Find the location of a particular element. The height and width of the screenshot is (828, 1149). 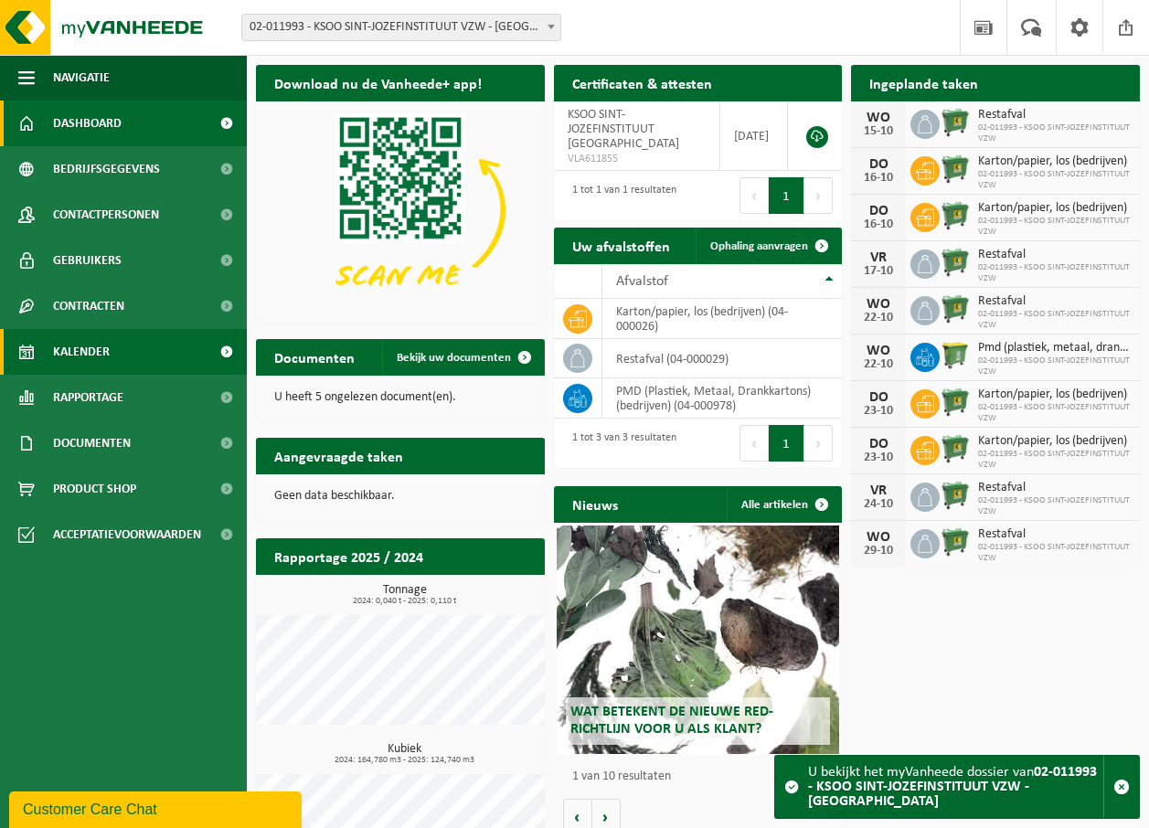

div: Customer Care Chat is located at coordinates (146, 22).